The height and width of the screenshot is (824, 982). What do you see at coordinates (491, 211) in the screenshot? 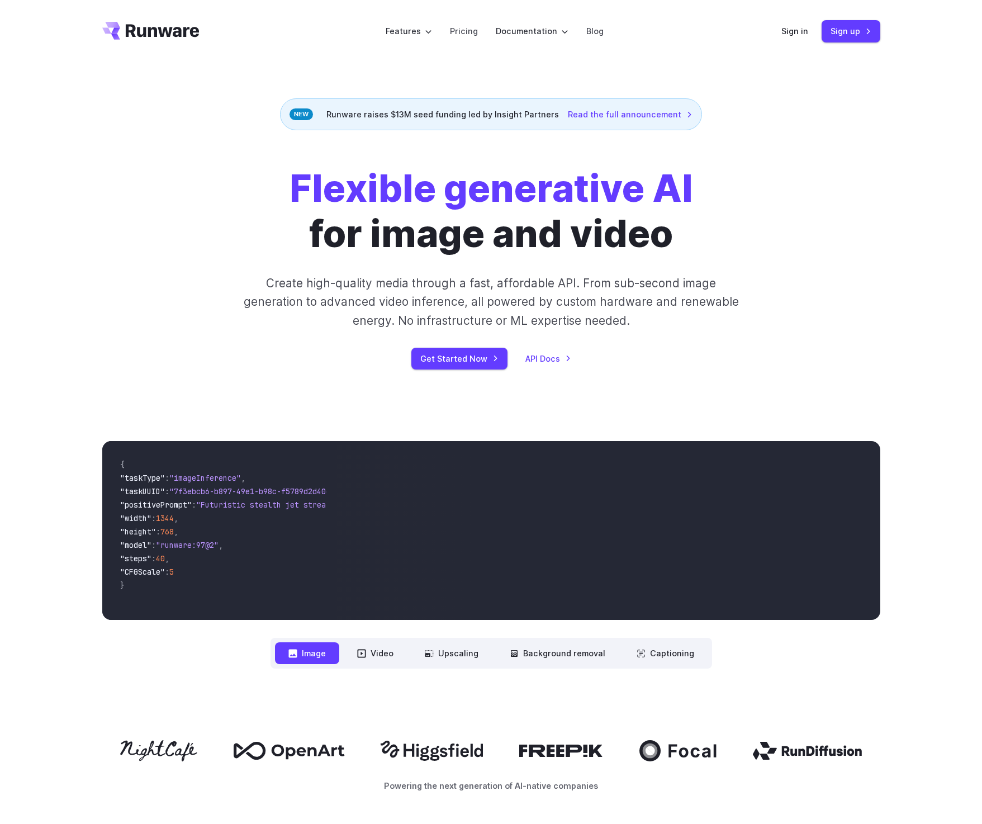
I see `h1: for image and video` at bounding box center [491, 211].